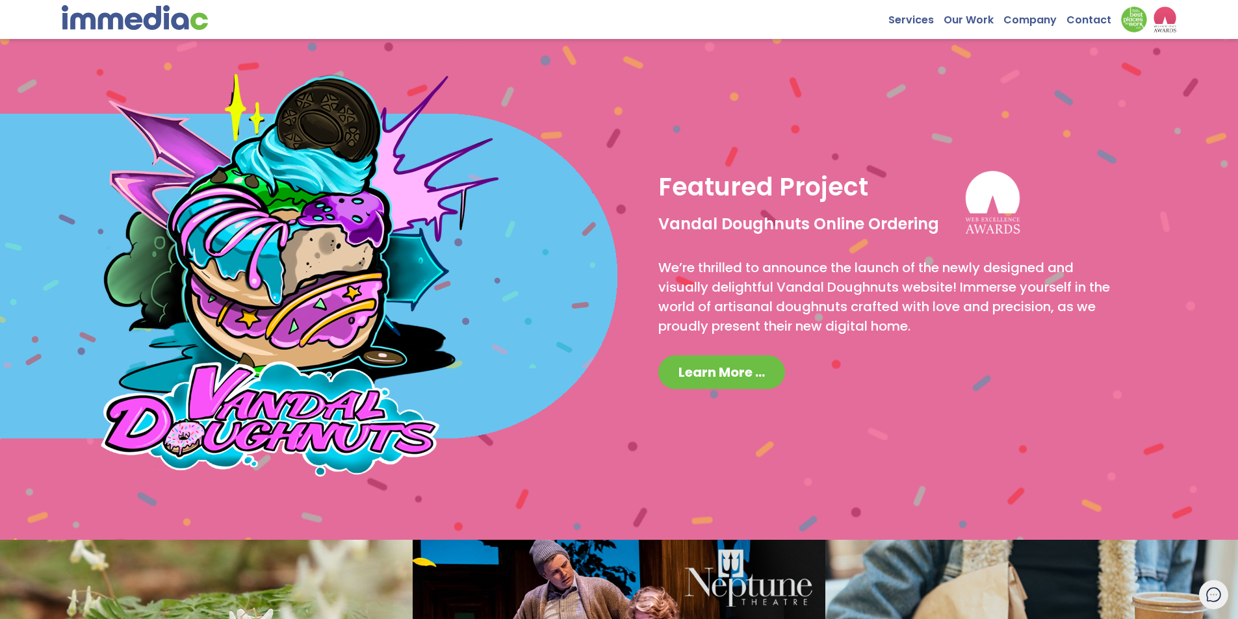  I want to click on a: Our Work, so click(974, 16).